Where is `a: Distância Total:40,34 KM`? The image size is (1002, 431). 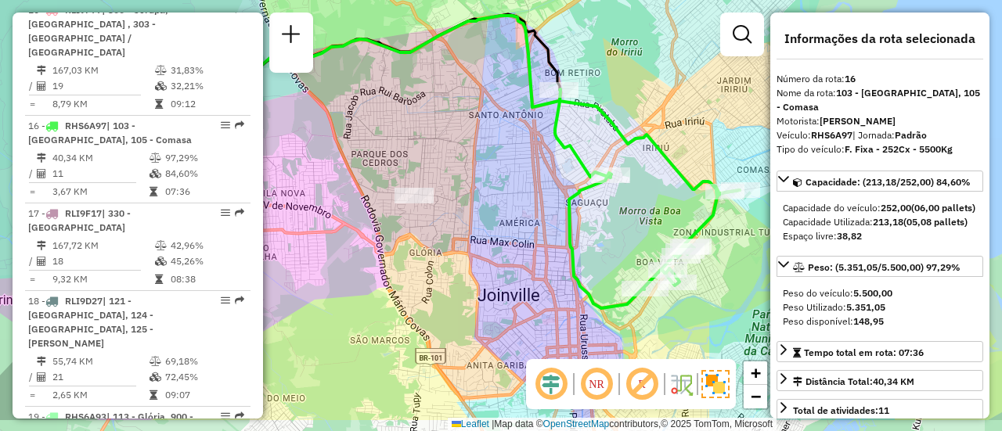
a: Distância Total:40,34 KM is located at coordinates (880, 380).